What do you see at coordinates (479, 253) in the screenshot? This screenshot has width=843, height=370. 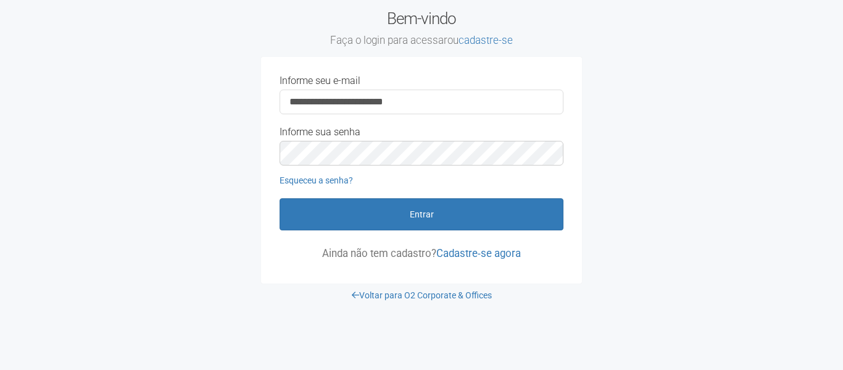 I see `a: Cadastre-se agora` at bounding box center [479, 253].